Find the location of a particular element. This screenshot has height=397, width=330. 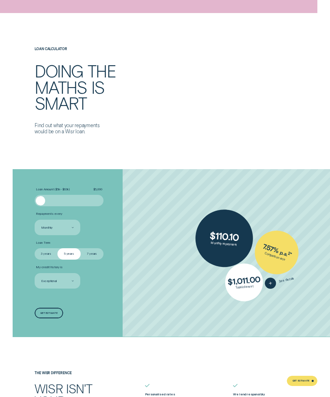

label: 3 years is located at coordinates (46, 254).